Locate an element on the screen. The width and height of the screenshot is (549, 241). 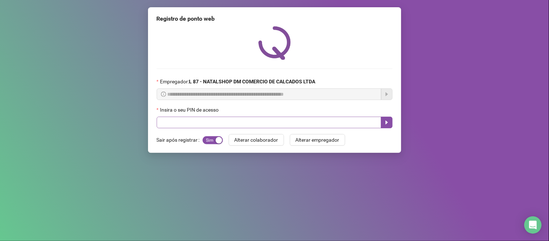
div: Registro de ponto web is located at coordinates (275, 19).